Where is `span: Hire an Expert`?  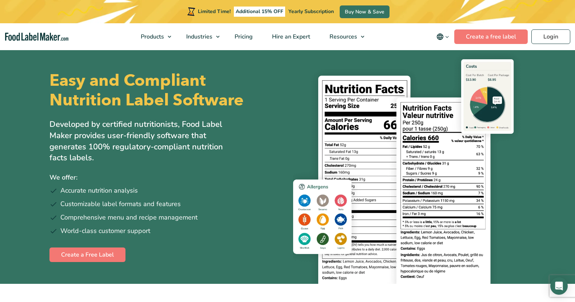
span: Hire an Expert is located at coordinates (290, 37).